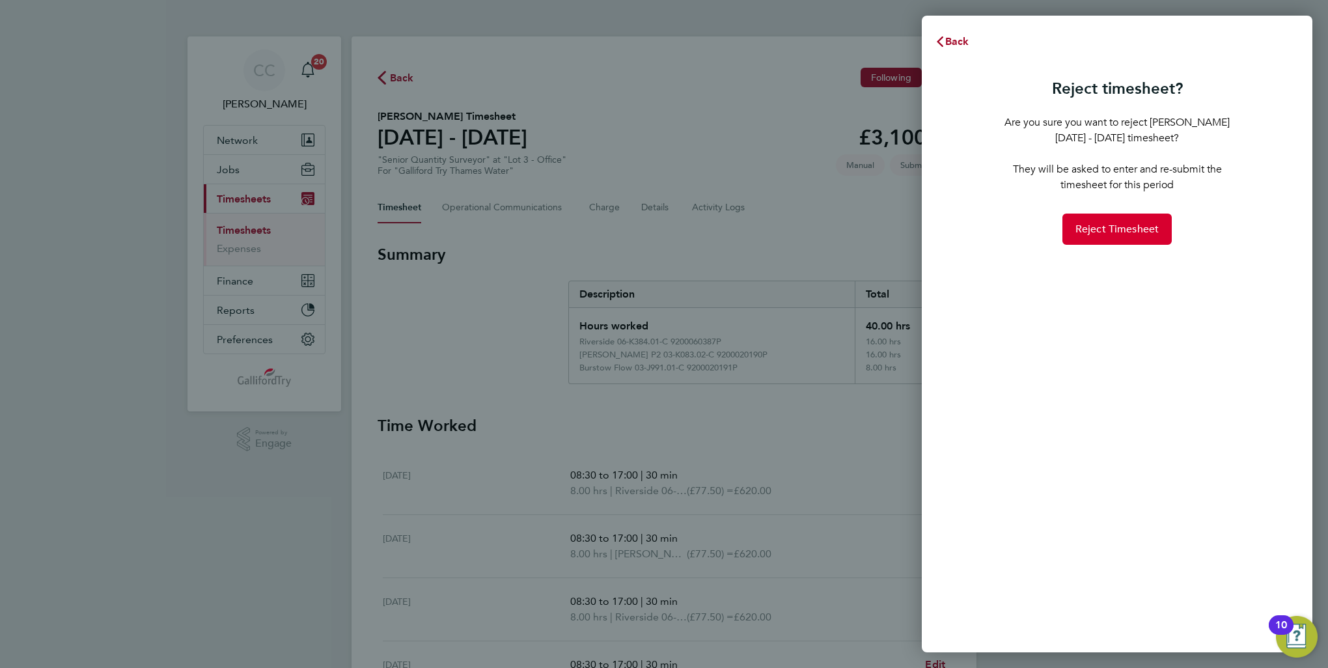  I want to click on button: Open Resource Center, 10 new notifications, so click(1297, 637).